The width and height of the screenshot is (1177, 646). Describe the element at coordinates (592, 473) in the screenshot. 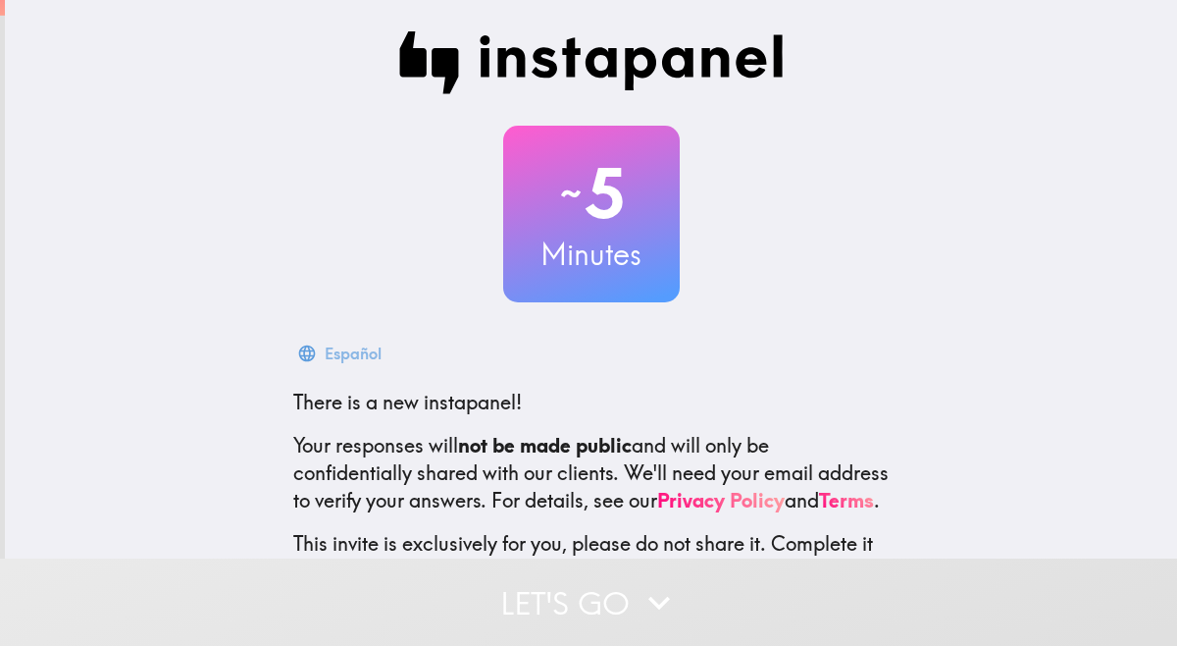

I see `p: Your responses will and will only be confidentially shared with our clients. We'll need your emai...` at that location.